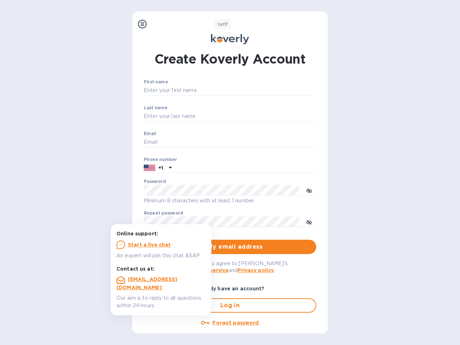  Describe the element at coordinates (235, 323) in the screenshot. I see `u: Forgot password` at that location.